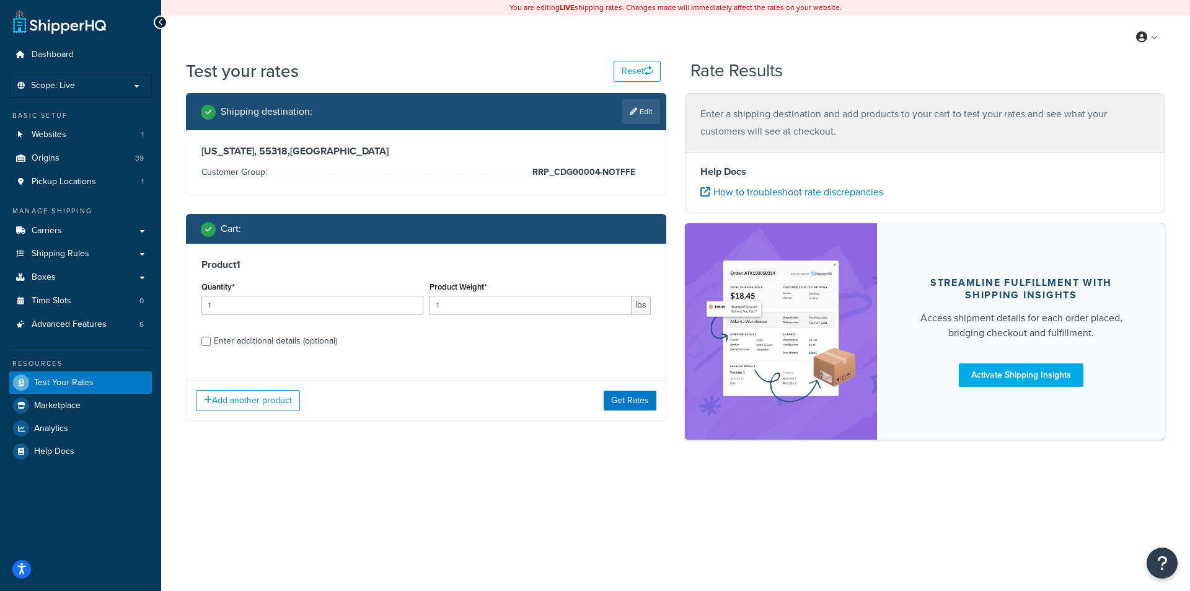  I want to click on button: Add another product, so click(248, 400).